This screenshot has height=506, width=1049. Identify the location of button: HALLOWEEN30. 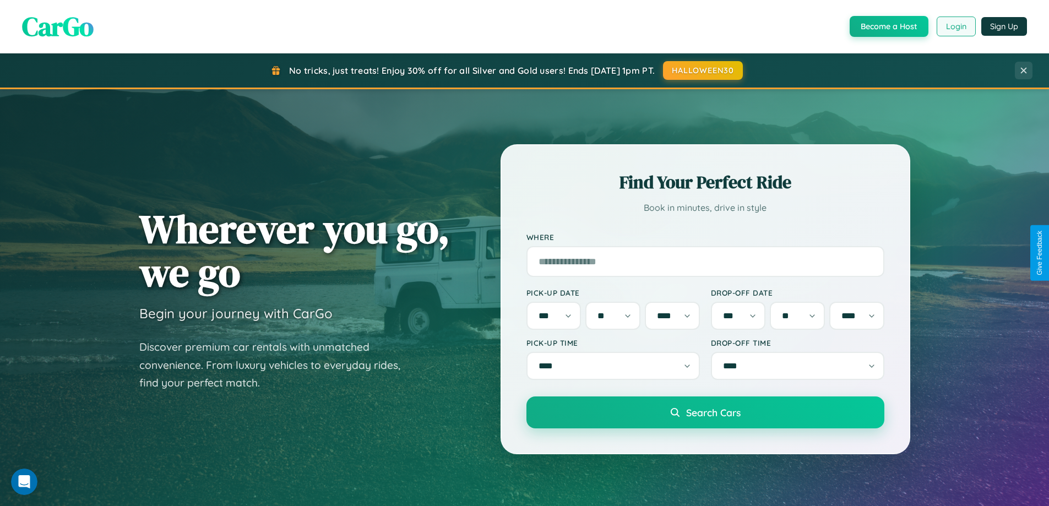
(703, 71).